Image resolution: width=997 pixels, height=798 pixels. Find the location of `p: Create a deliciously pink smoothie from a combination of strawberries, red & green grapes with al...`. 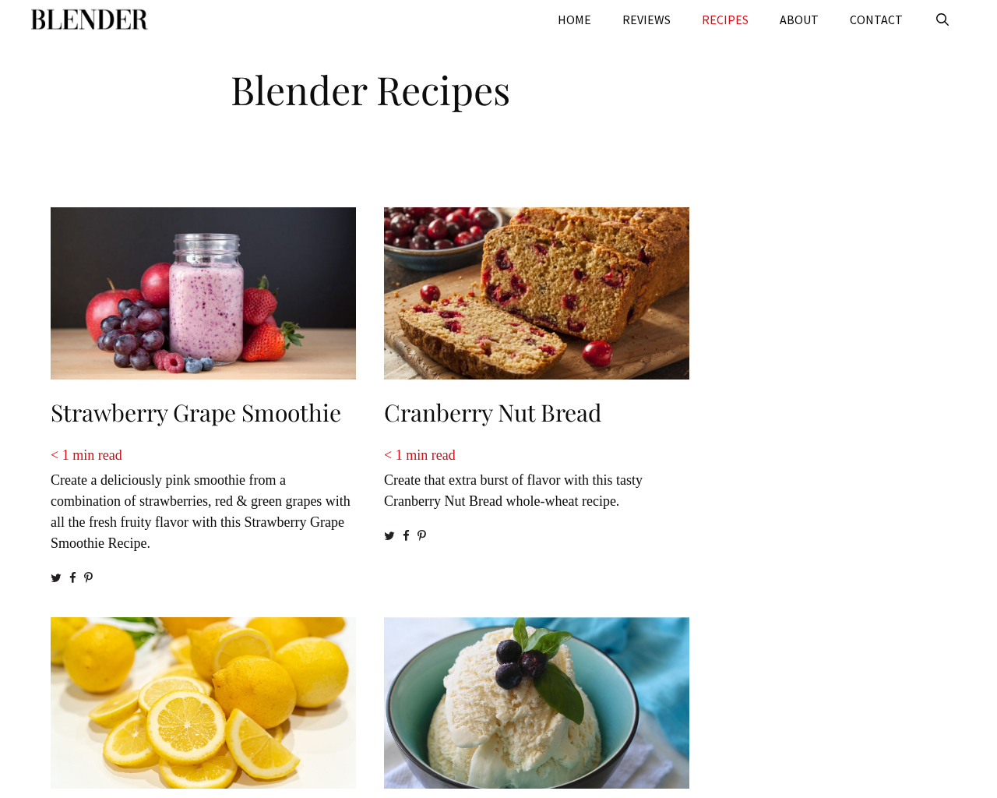

p: Create a deliciously pink smoothie from a combination of strawberries, red & green grapes with al... is located at coordinates (203, 499).